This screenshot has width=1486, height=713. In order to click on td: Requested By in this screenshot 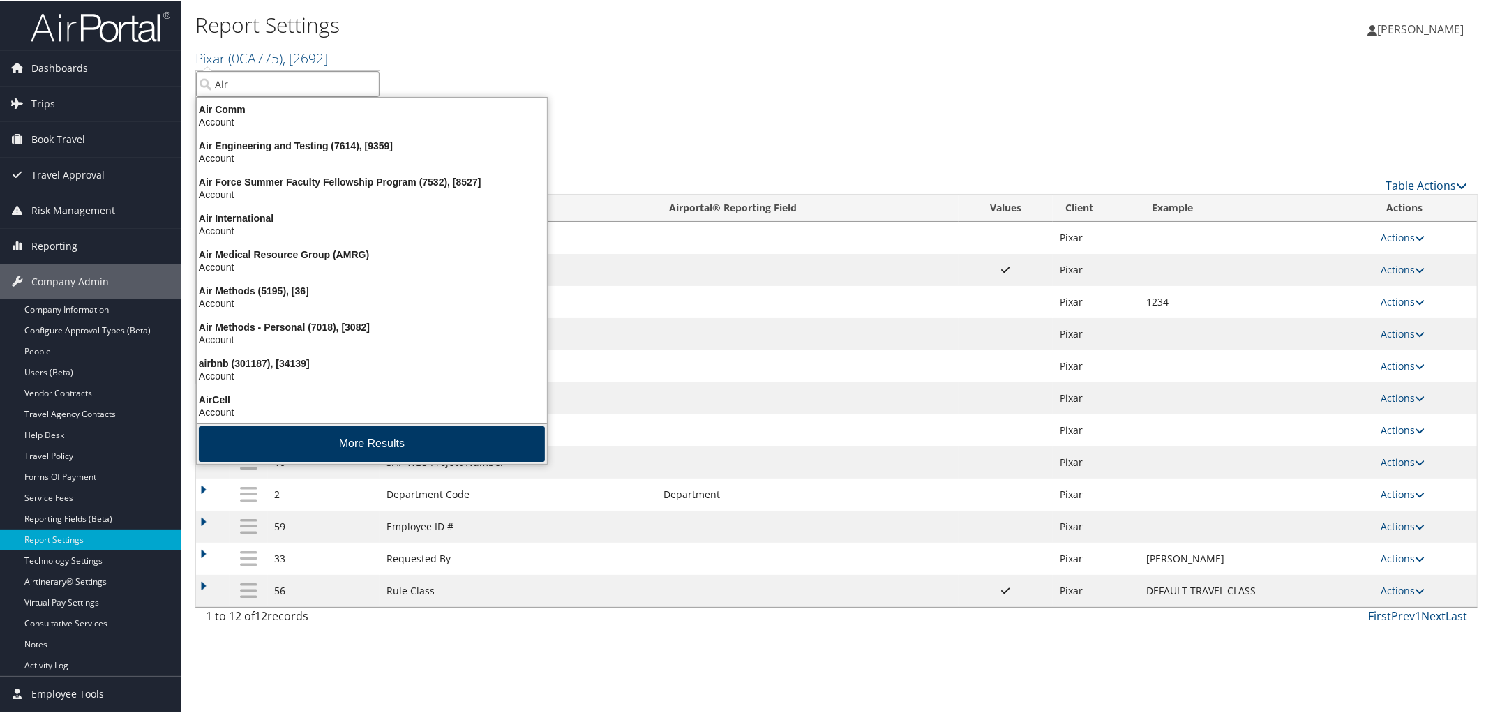, I will do `click(518, 557)`.